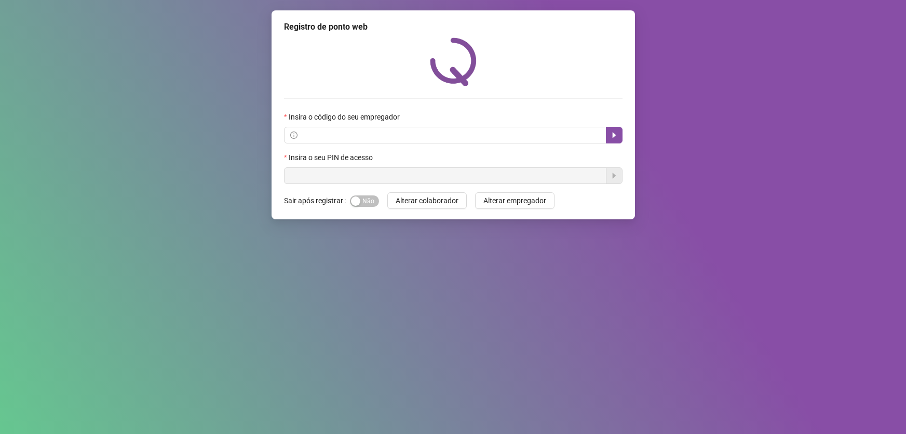  What do you see at coordinates (427, 201) in the screenshot?
I see `button: Alterar colaborador` at bounding box center [427, 201].